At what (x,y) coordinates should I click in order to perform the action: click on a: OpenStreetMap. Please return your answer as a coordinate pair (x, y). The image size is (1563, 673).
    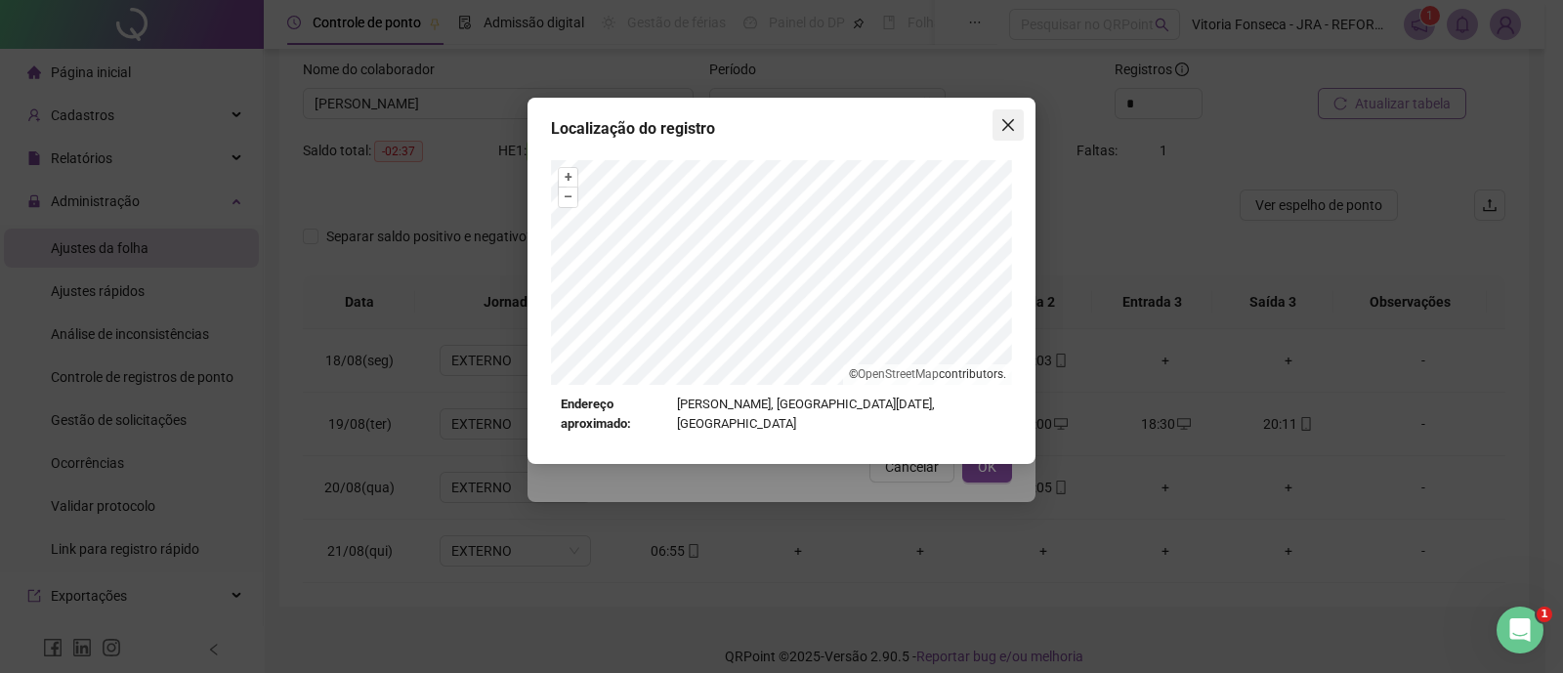
    Looking at the image, I should click on (898, 374).